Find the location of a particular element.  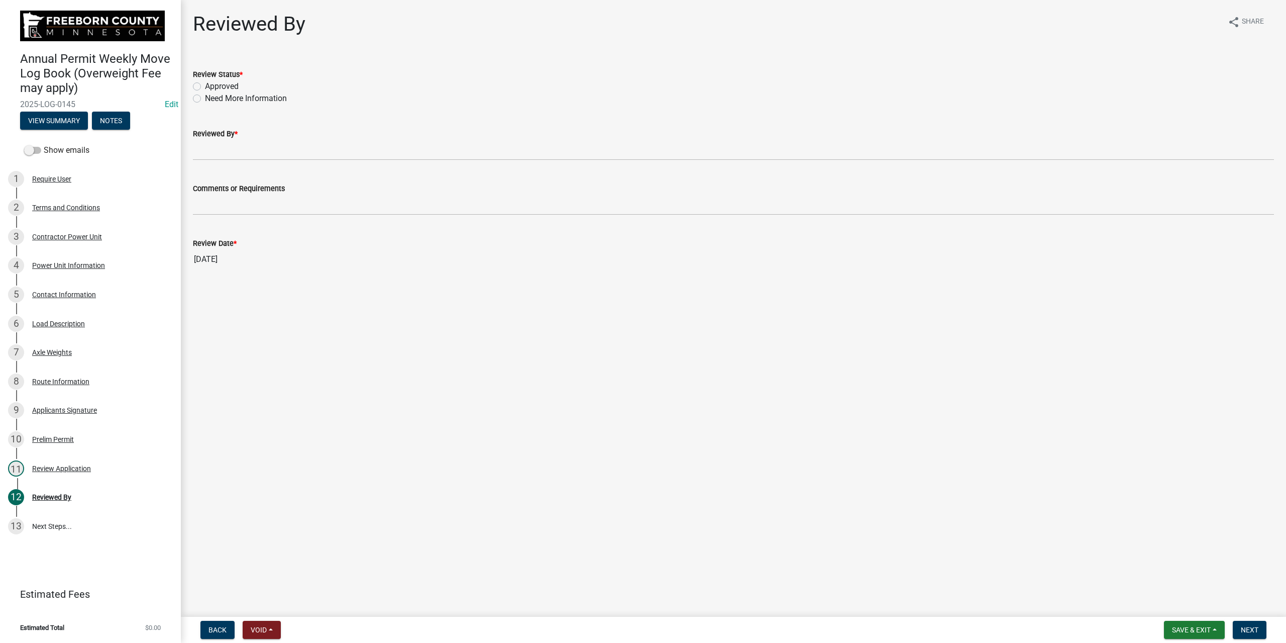

label: Approved is located at coordinates (222, 86).